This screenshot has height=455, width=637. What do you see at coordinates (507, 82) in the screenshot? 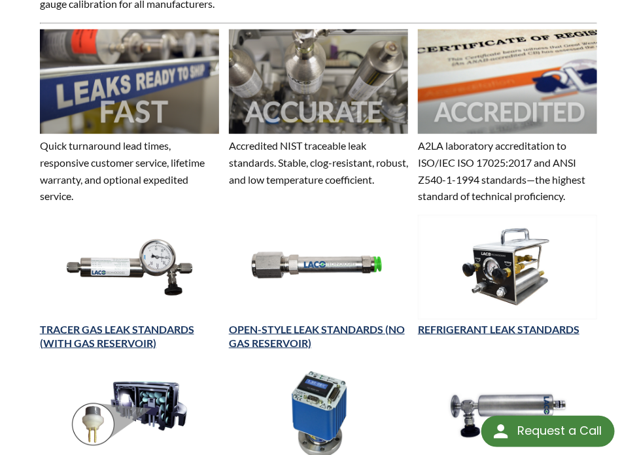
I see `img: Image showing the word ACCREDITED overlaid on it` at bounding box center [507, 82].